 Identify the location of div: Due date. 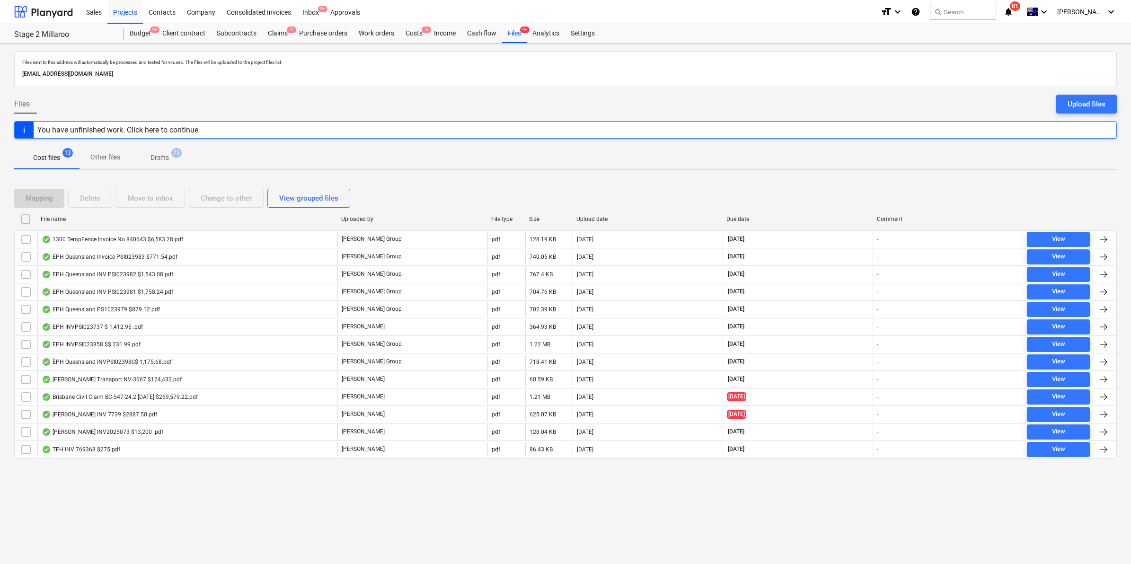
(797, 219).